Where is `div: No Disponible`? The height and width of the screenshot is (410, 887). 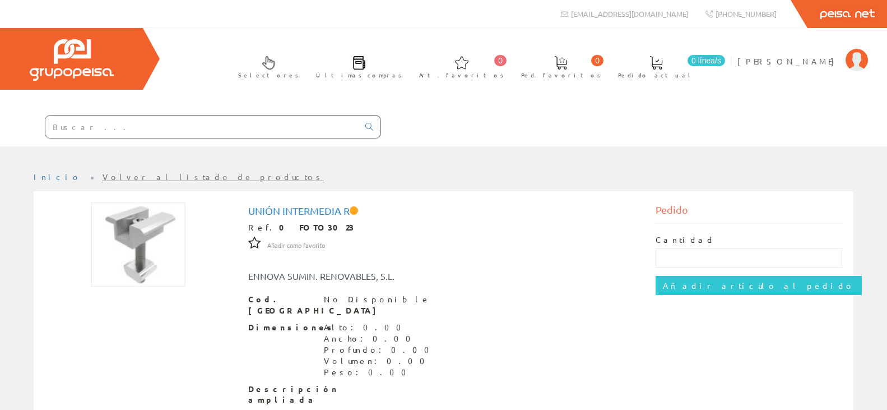
div: No Disponible is located at coordinates (377, 299).